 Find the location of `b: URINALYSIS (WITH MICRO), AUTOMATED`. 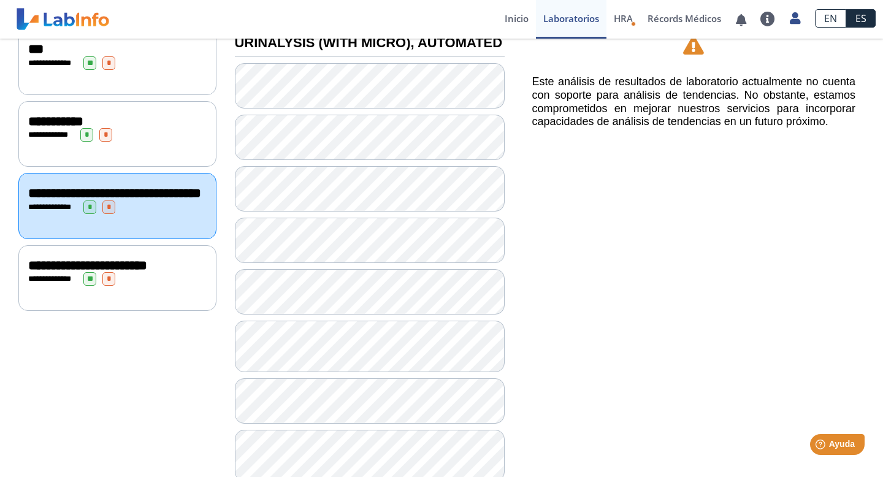

b: URINALYSIS (WITH MICRO), AUTOMATED is located at coordinates (368, 42).